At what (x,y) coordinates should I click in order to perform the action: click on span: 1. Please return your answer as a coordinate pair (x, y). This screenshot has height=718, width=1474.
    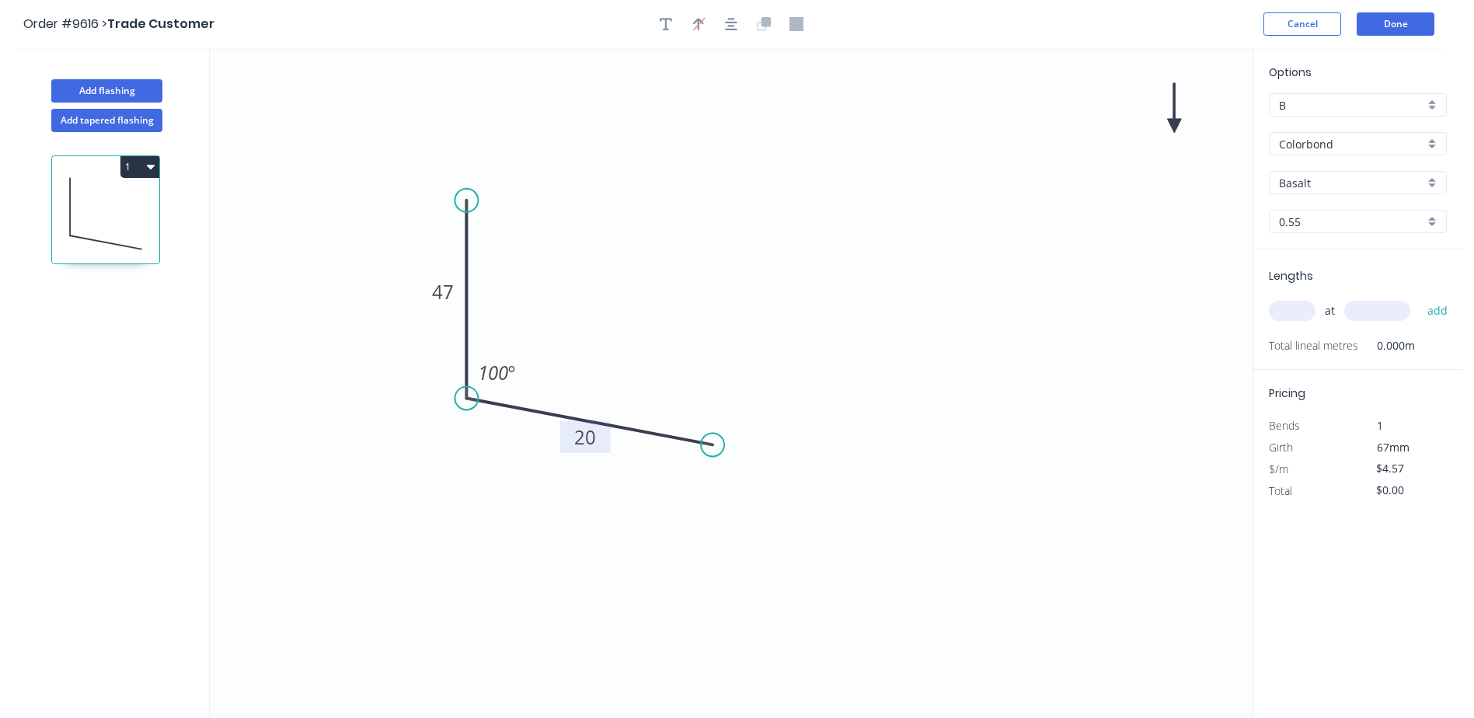
    Looking at the image, I should click on (1380, 425).